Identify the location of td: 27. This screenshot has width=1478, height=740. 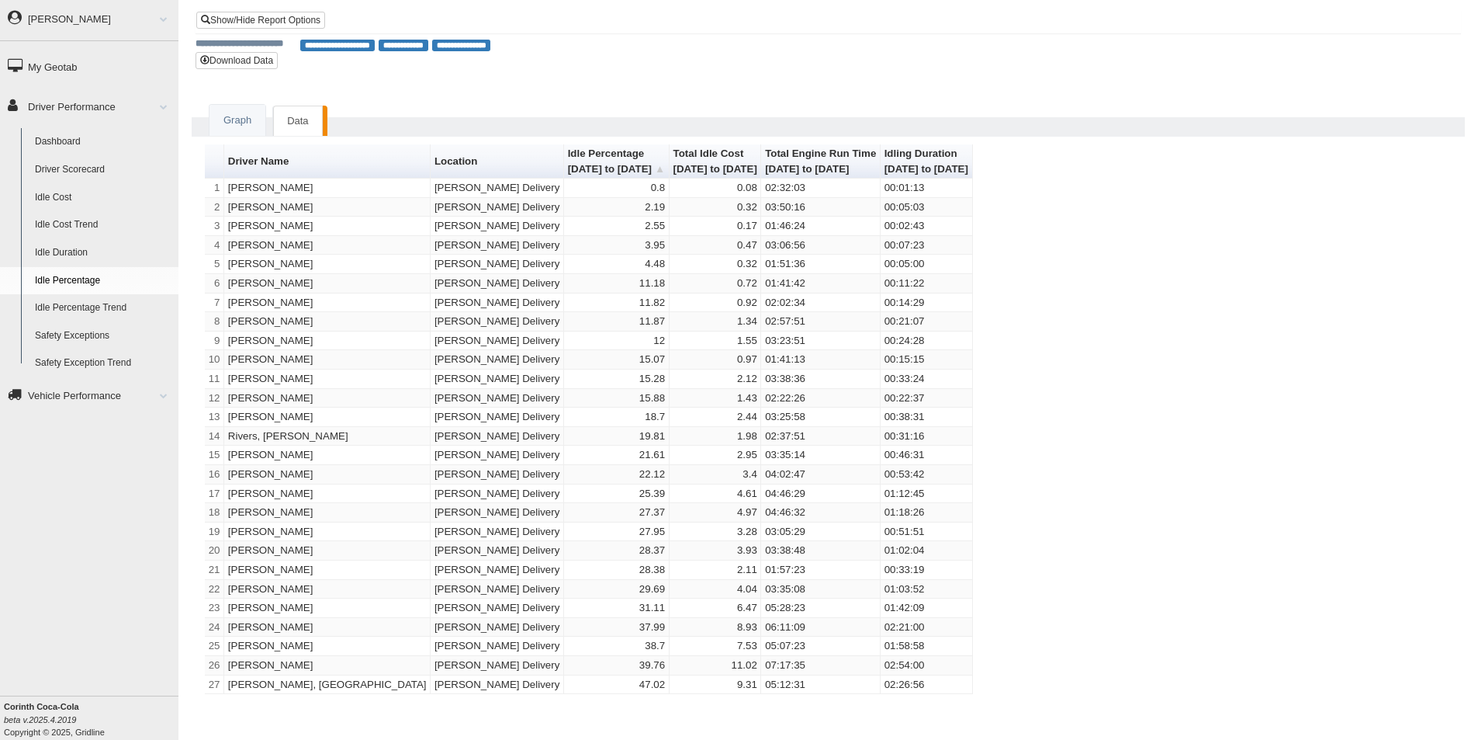
(214, 684).